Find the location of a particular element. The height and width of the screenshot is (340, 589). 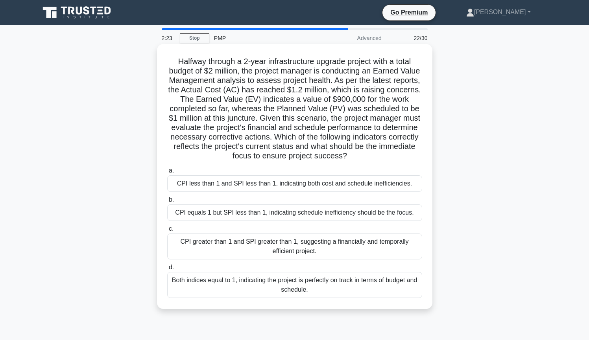

div: CPI less than 1 and SPI less than 1, indicating both cost and schedule inefficiencies. is located at coordinates (295, 184).